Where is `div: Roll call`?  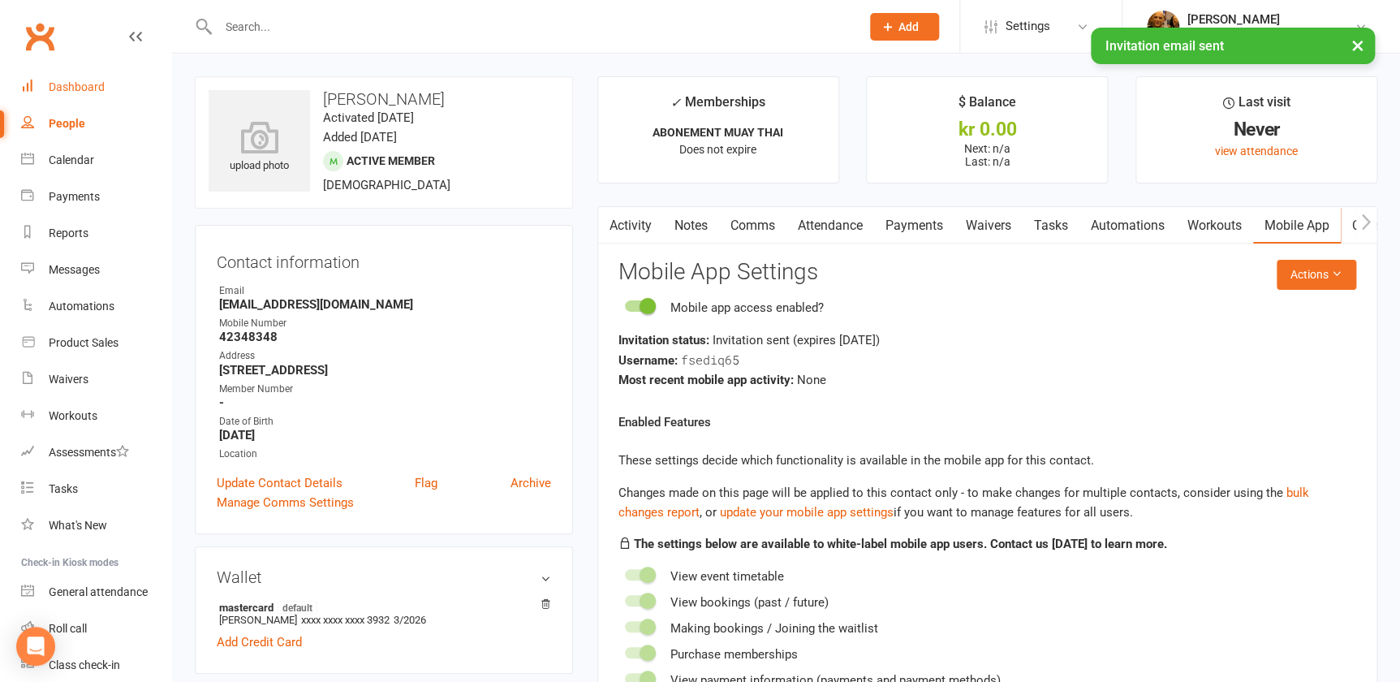
div: Roll call is located at coordinates (67, 628).